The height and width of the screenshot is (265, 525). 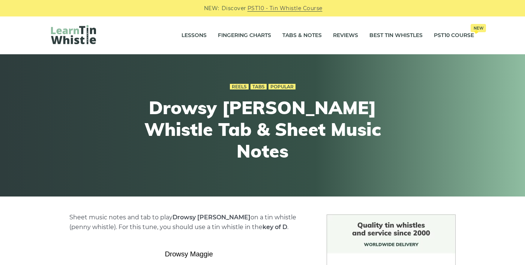 What do you see at coordinates (275, 227) in the screenshot?
I see `strong: key of D` at bounding box center [275, 227].